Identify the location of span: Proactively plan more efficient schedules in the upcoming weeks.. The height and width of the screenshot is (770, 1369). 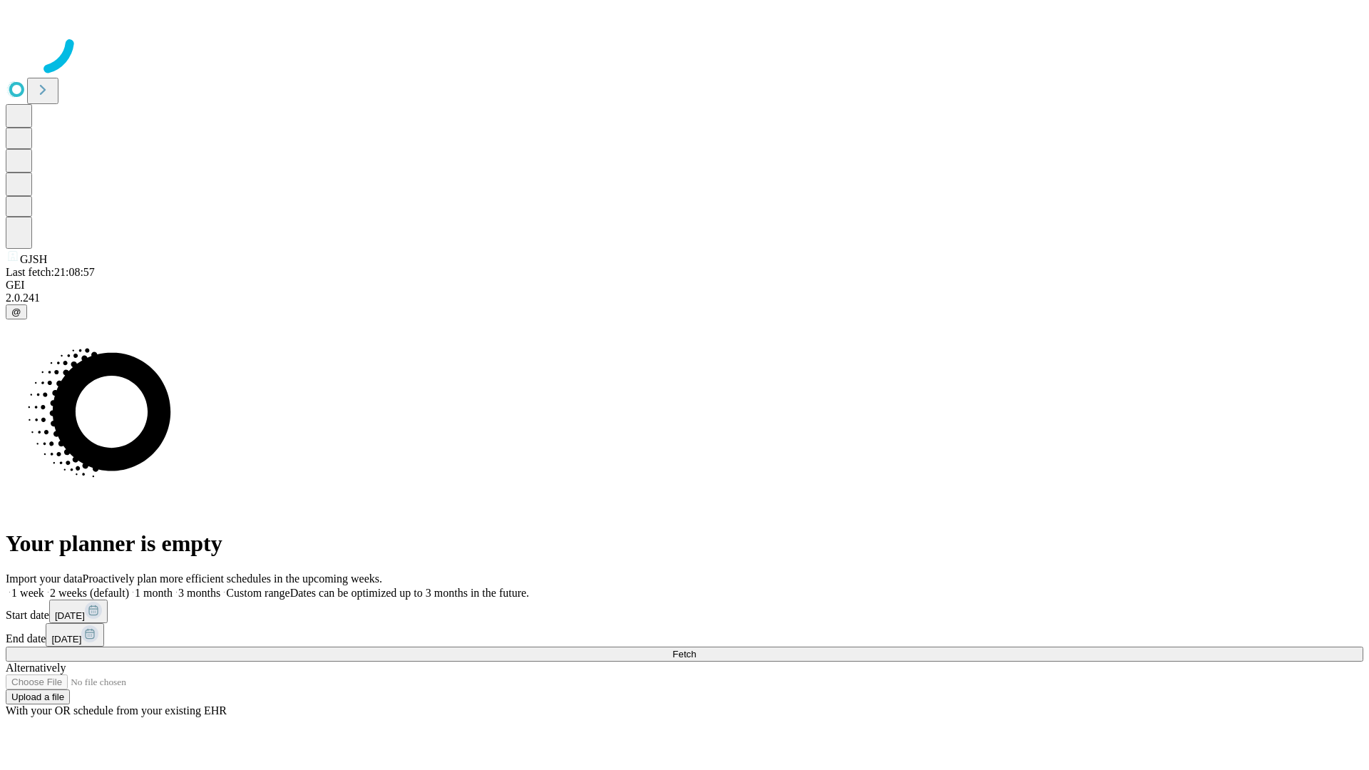
(232, 578).